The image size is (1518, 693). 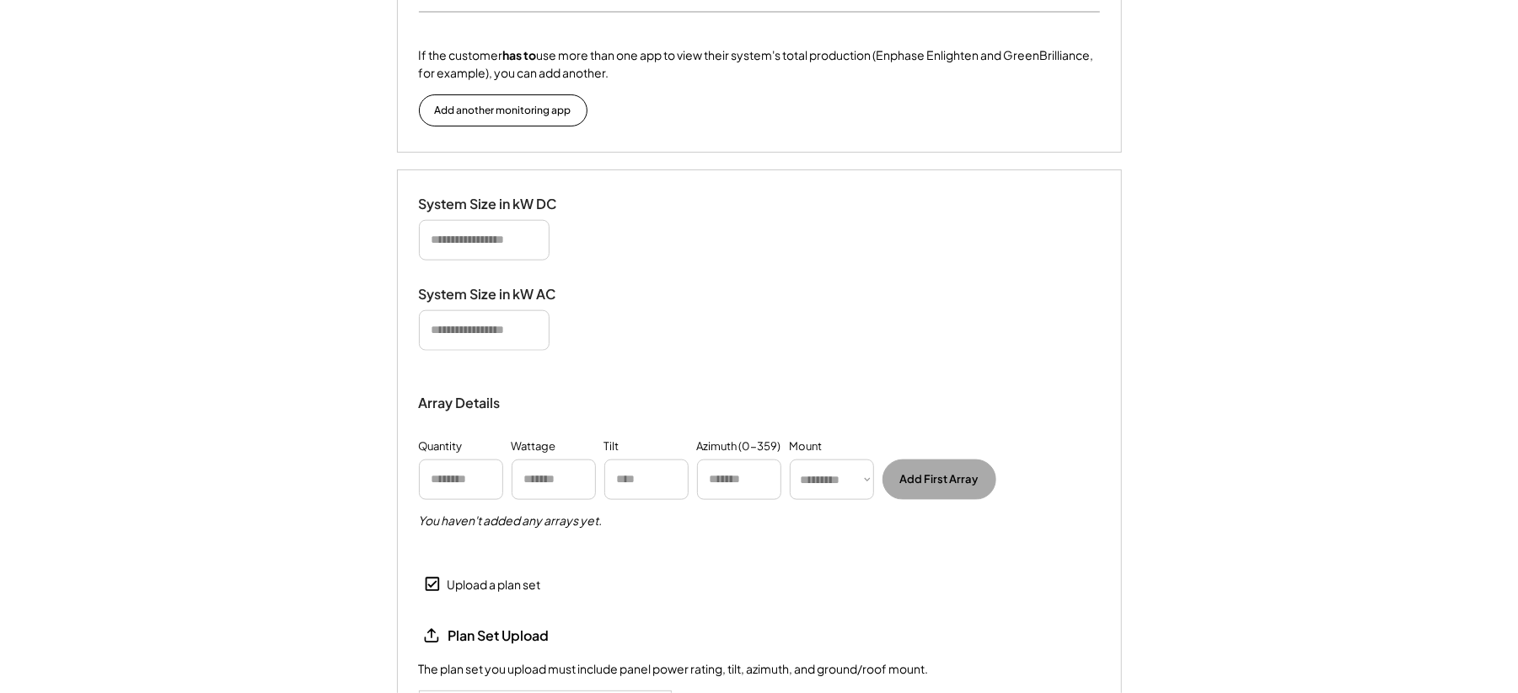 I want to click on div: System Size in kW DC, so click(x=503, y=204).